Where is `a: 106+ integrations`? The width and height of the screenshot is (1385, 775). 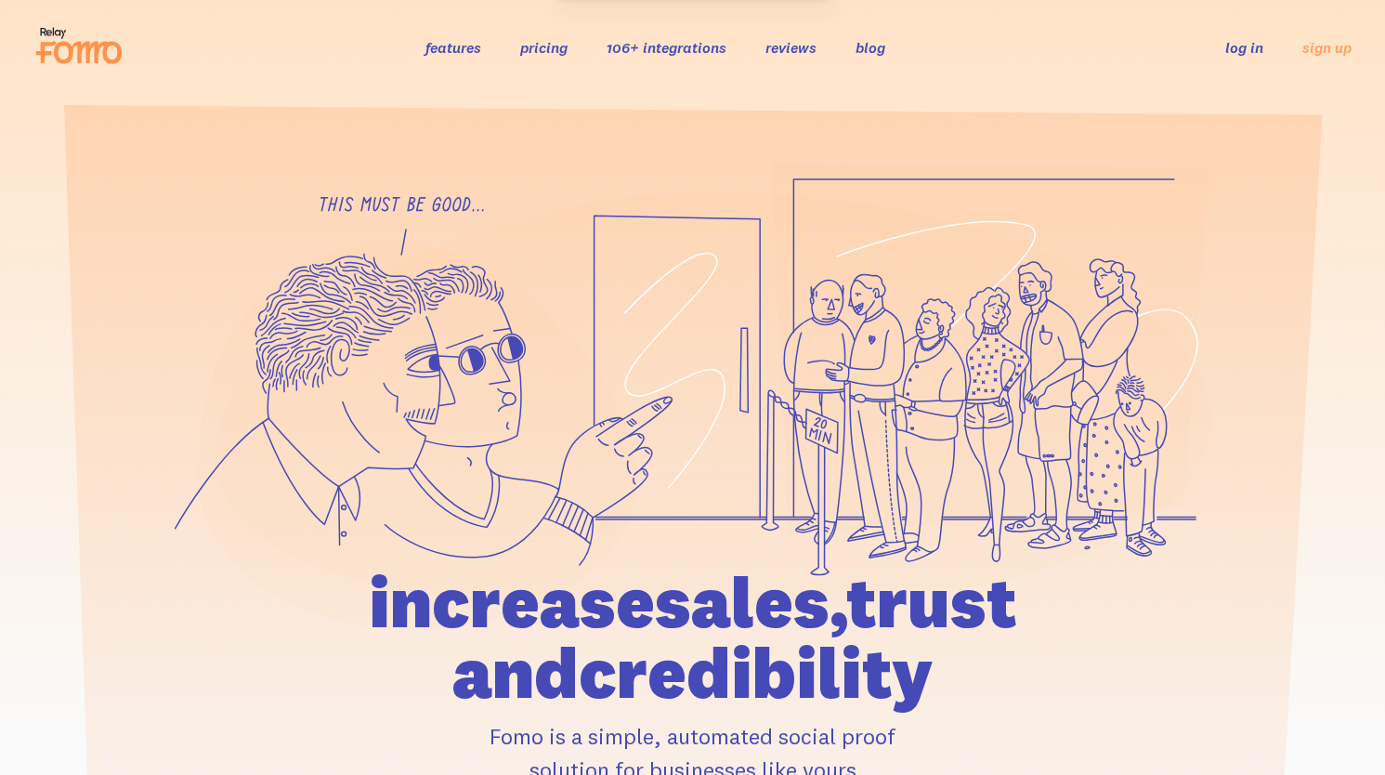 a: 106+ integrations is located at coordinates (666, 47).